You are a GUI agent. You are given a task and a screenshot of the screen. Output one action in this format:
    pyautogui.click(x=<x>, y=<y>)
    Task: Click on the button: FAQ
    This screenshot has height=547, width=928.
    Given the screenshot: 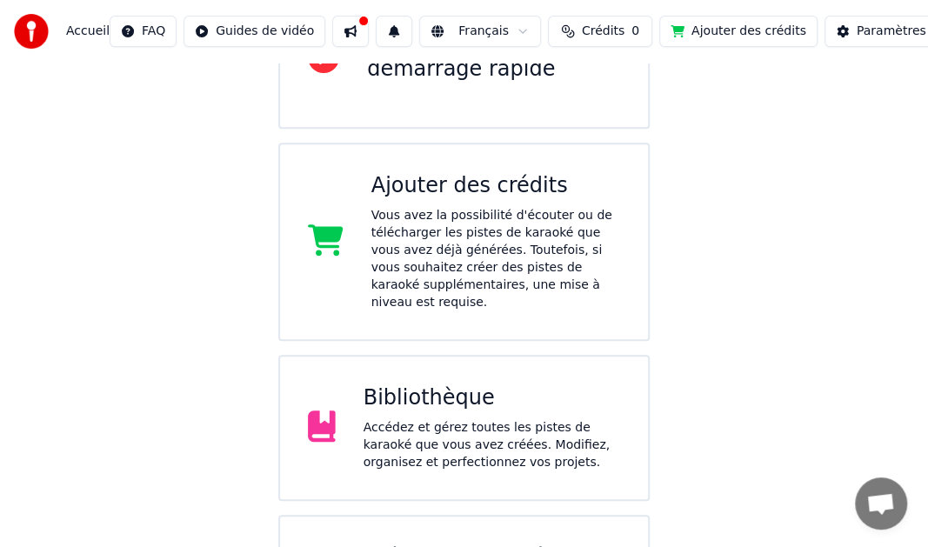 What is the action you would take?
    pyautogui.click(x=143, y=31)
    